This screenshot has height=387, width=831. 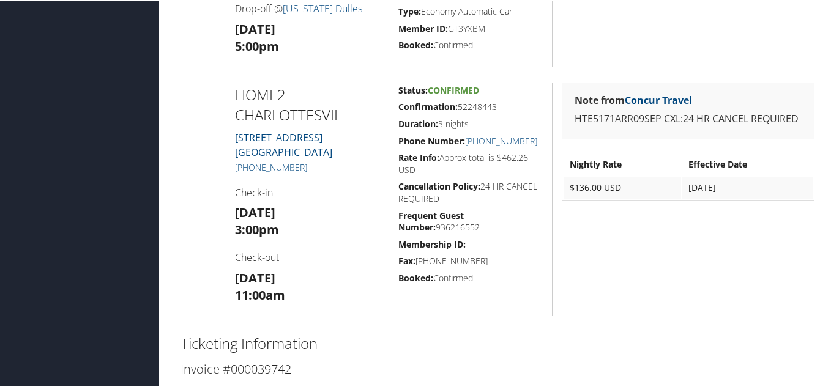 I want to click on h5: Economy Automatic Car, so click(x=471, y=10).